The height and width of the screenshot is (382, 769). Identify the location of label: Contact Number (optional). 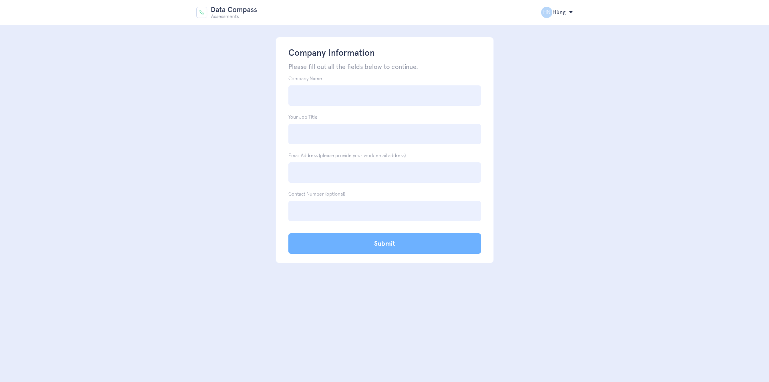
(317, 194).